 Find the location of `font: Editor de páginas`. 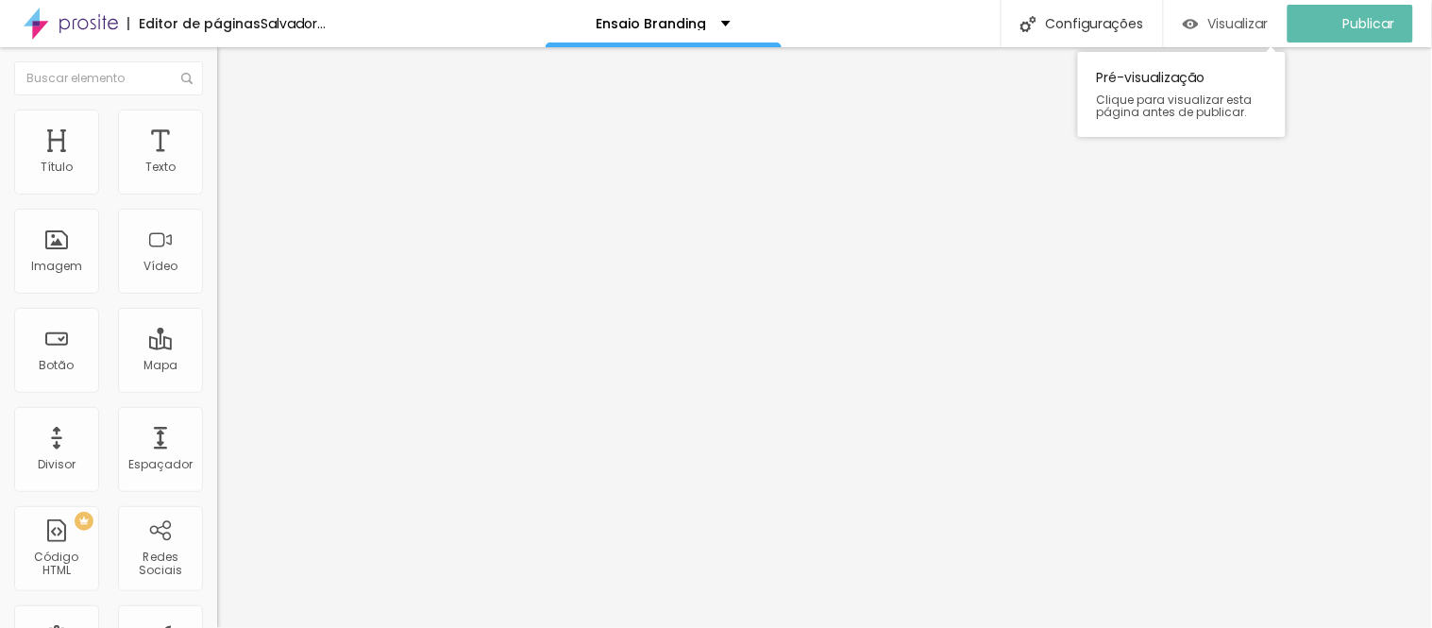

font: Editor de páginas is located at coordinates (199, 24).